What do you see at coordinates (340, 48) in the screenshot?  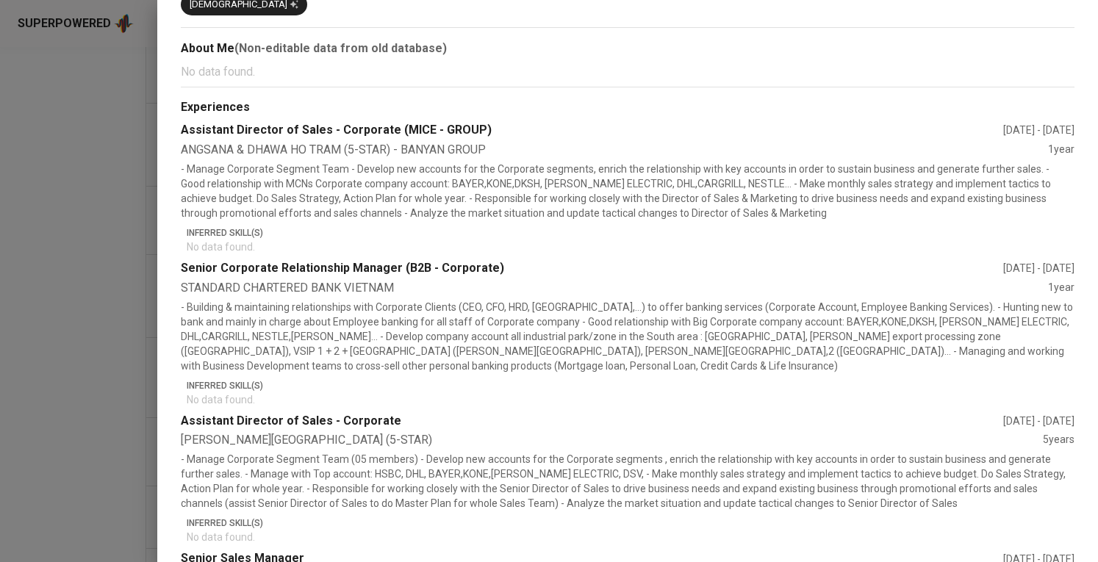 I see `b: (Non-editable data from old database)` at bounding box center [340, 48].